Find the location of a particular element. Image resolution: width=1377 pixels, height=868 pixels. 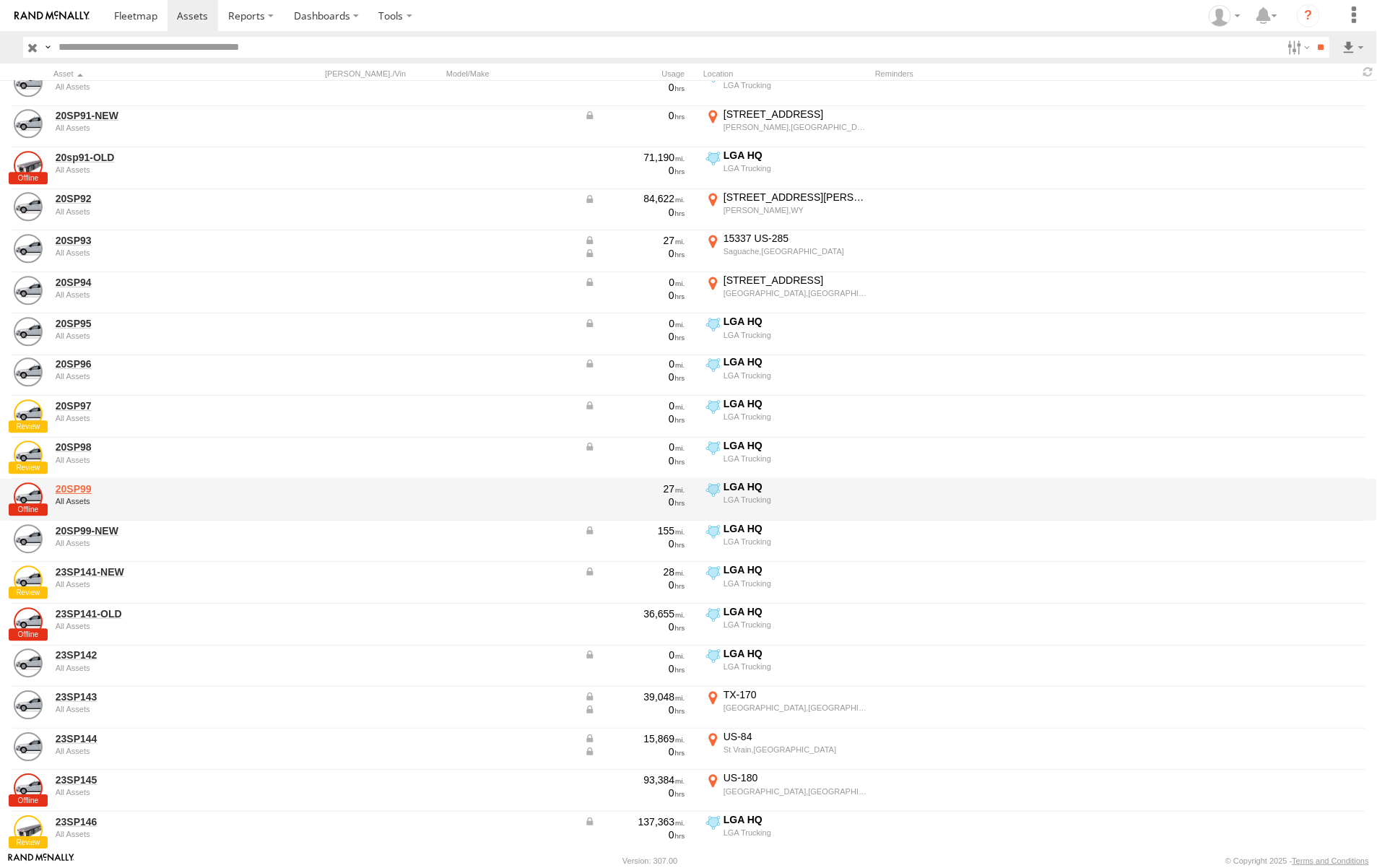

div: Version: 307.00 is located at coordinates (649, 861).